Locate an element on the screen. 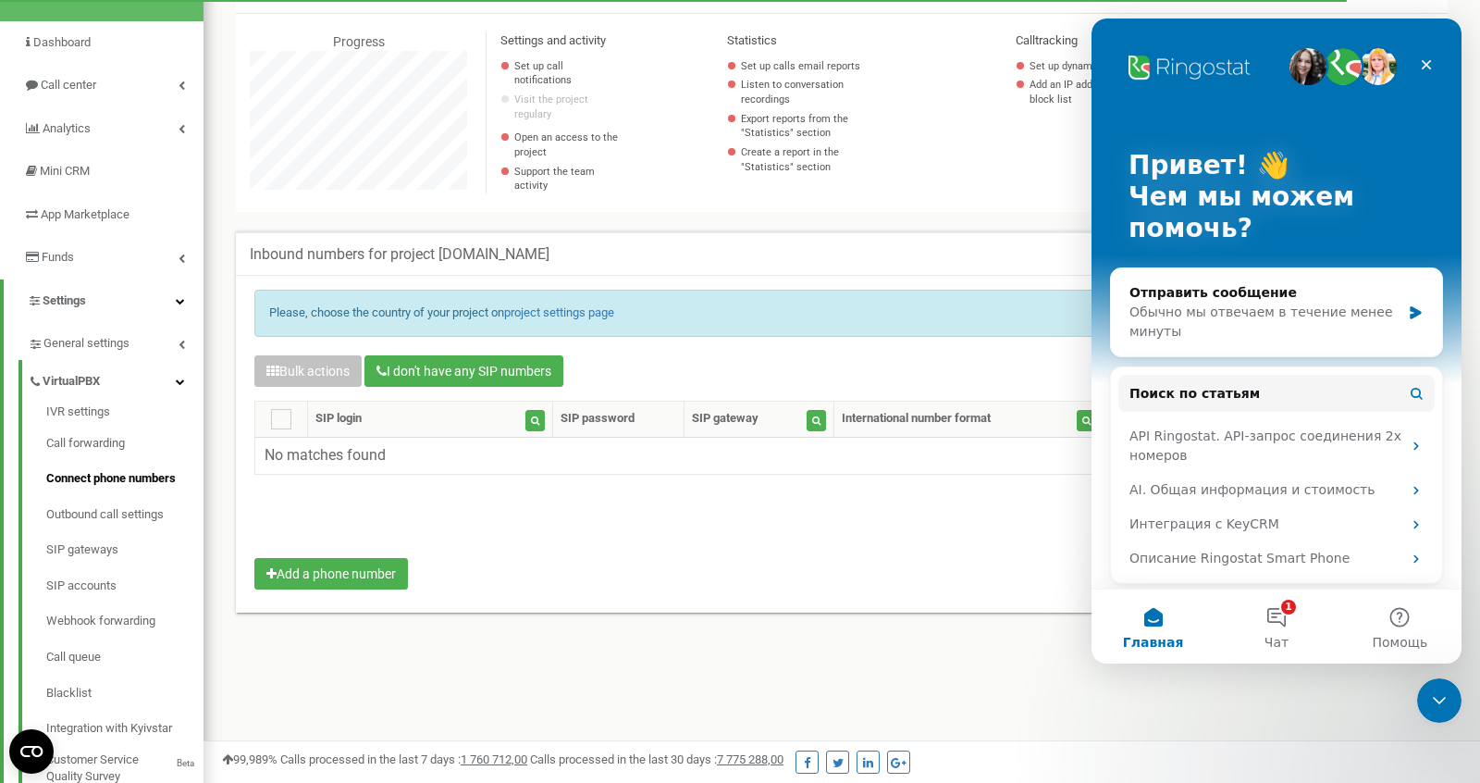  button: I don't have any SIP numbers is located at coordinates (464, 371).